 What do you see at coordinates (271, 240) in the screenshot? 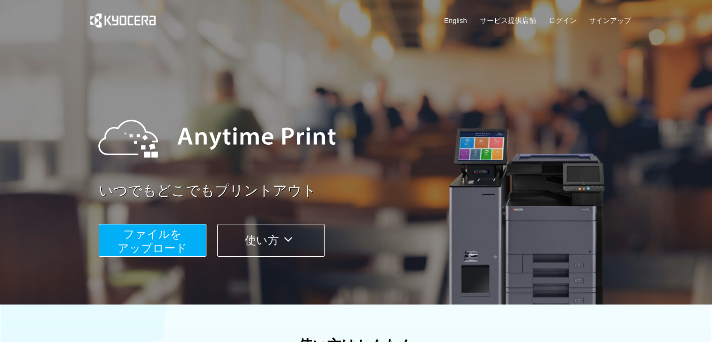
I see `button: 使い方` at bounding box center [271, 240].